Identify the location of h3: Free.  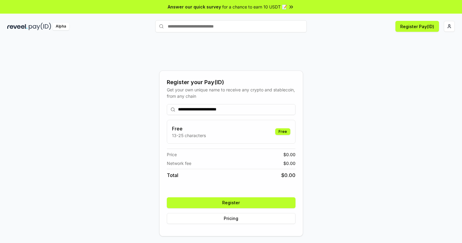
(189, 129).